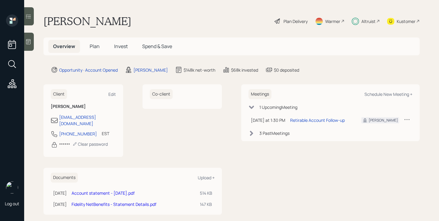  What do you see at coordinates (121, 46) in the screenshot?
I see `span: Invest` at bounding box center [121, 46].